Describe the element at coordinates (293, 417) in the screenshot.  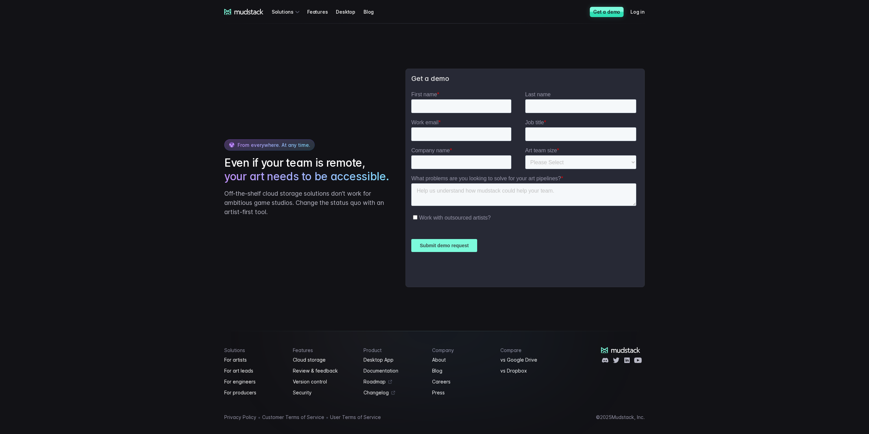
I see `a: Customer Terms of Service` at that location.